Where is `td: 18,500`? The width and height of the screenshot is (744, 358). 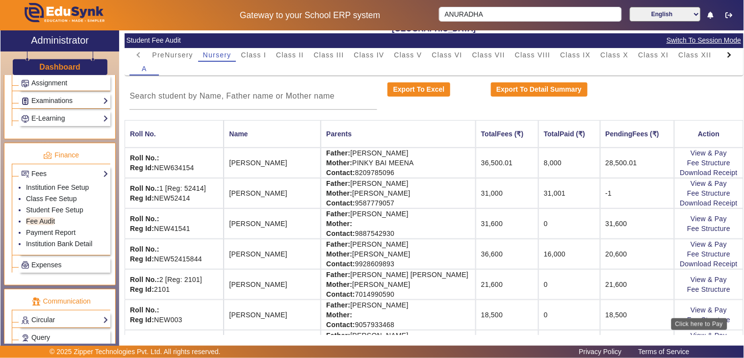
td: 18,500 is located at coordinates (507, 315).